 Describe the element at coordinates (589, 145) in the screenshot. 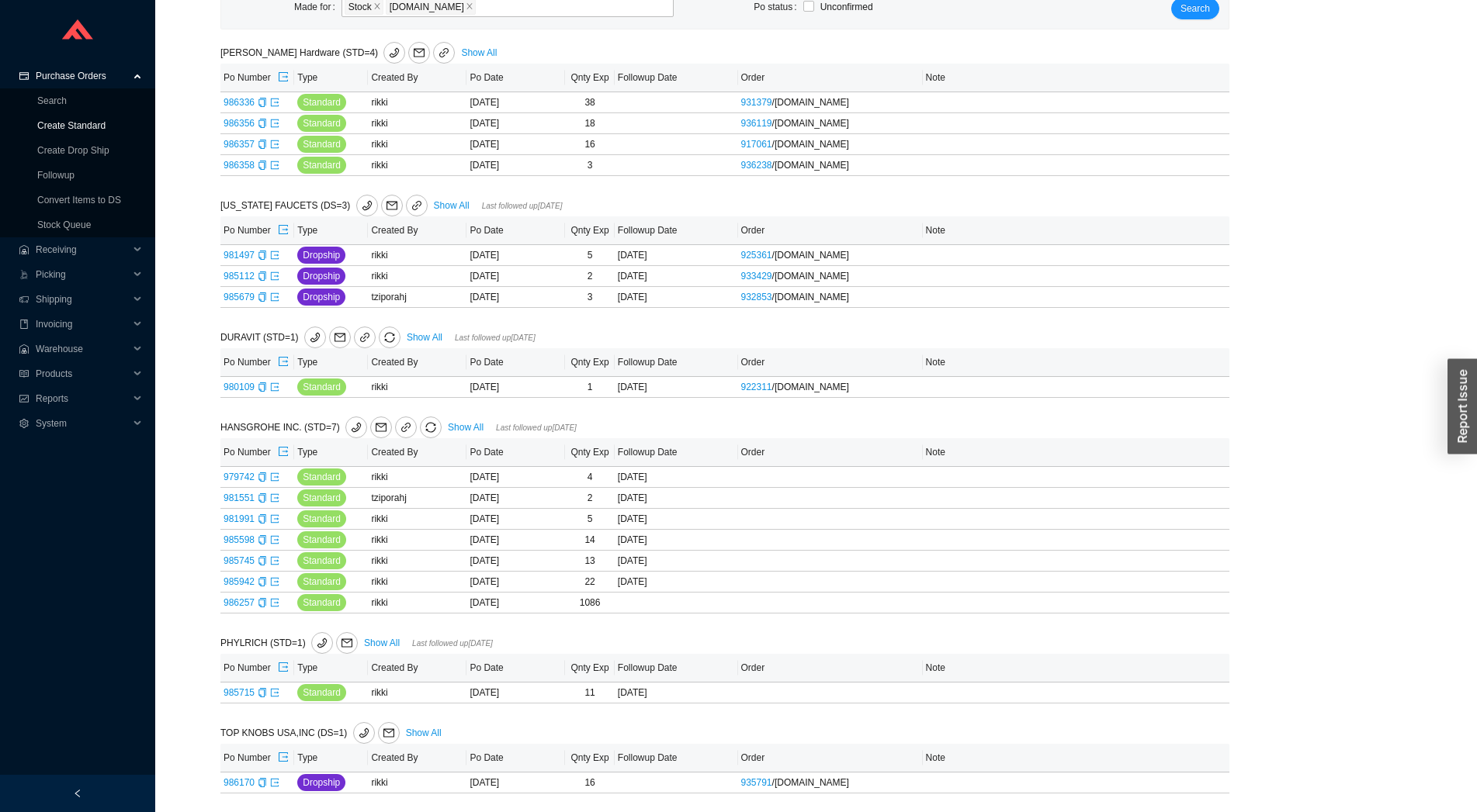

I see `td: 16` at that location.